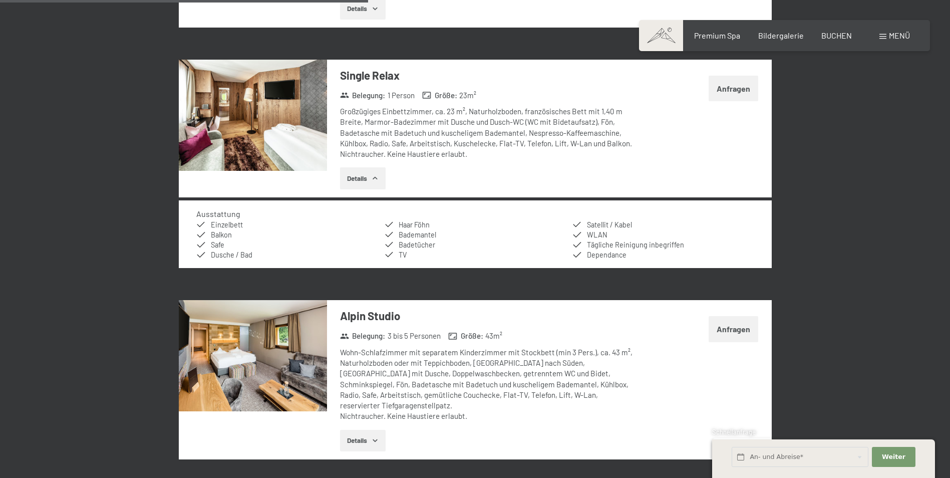 The width and height of the screenshot is (950, 478). I want to click on span: Einzelbett, so click(227, 224).